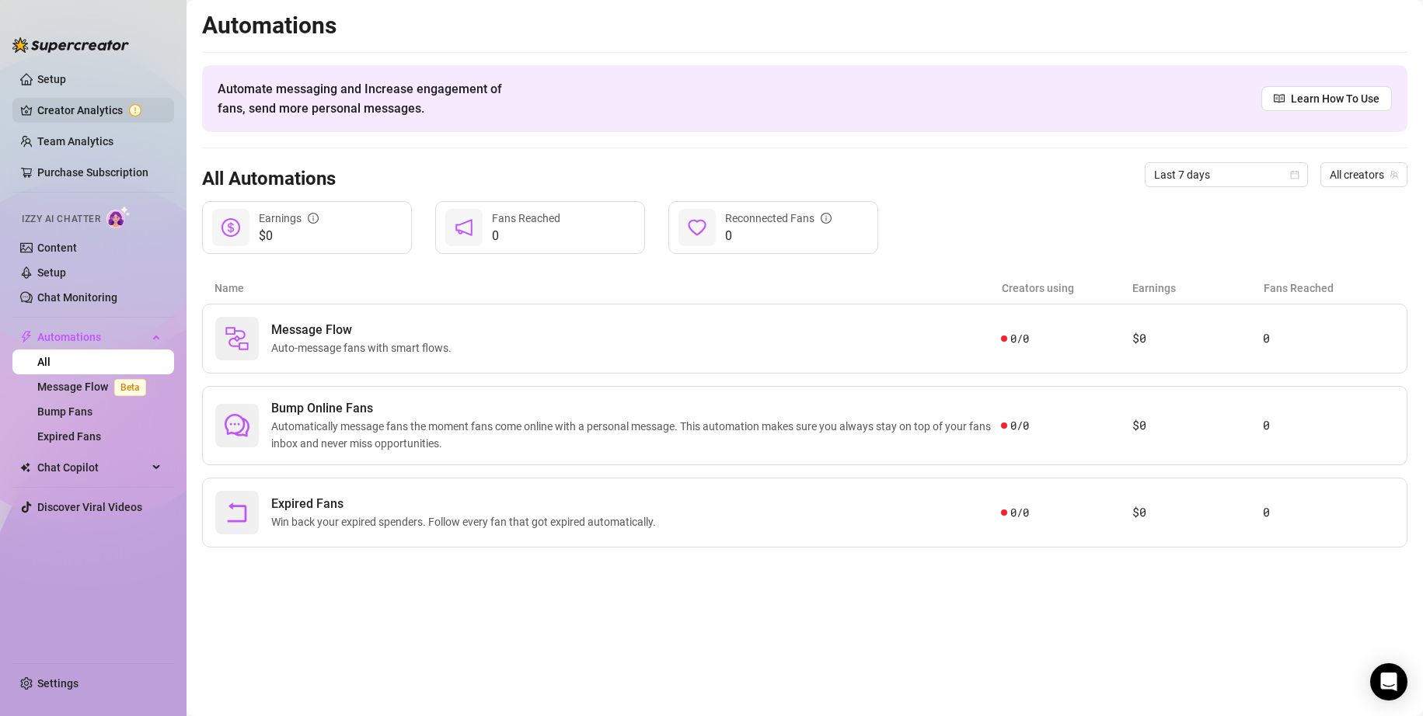 This screenshot has width=1423, height=716. I want to click on article: Name, so click(608, 288).